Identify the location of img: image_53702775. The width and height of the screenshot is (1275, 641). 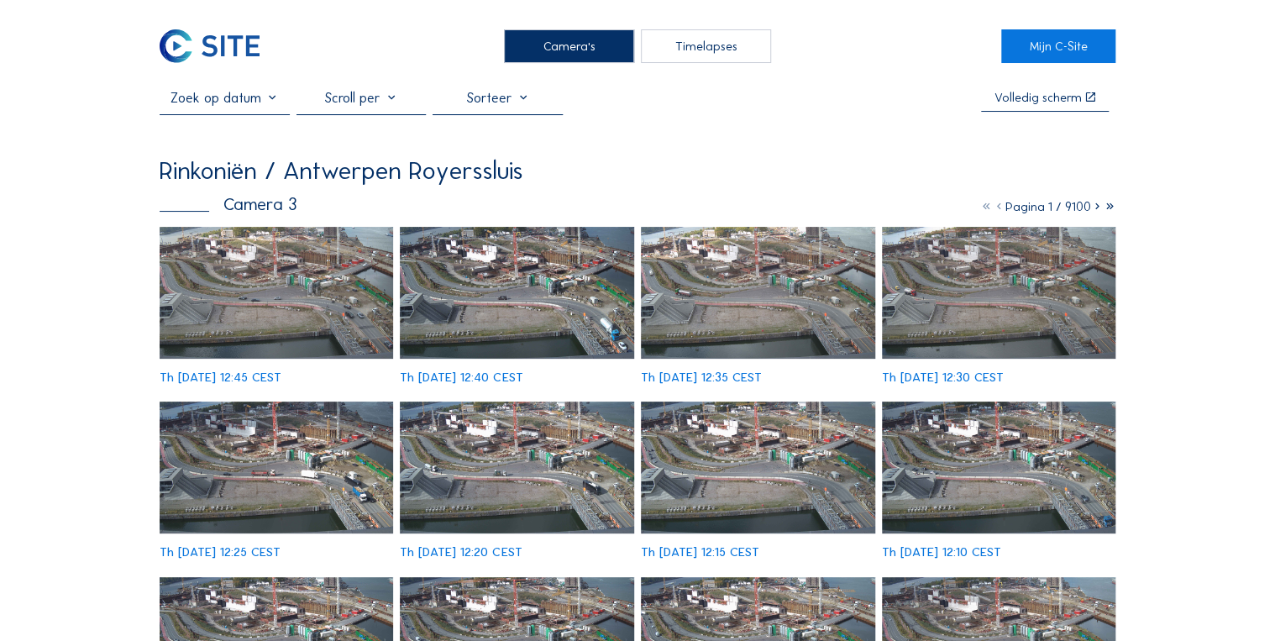
(517, 292).